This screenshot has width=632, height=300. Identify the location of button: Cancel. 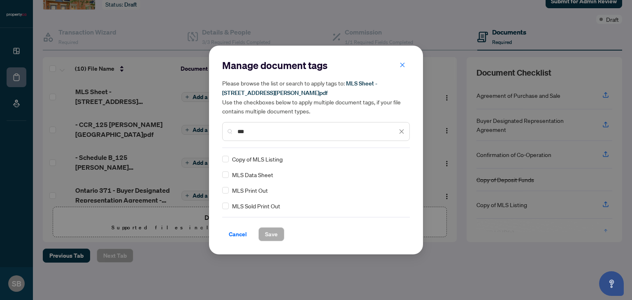
(238, 235).